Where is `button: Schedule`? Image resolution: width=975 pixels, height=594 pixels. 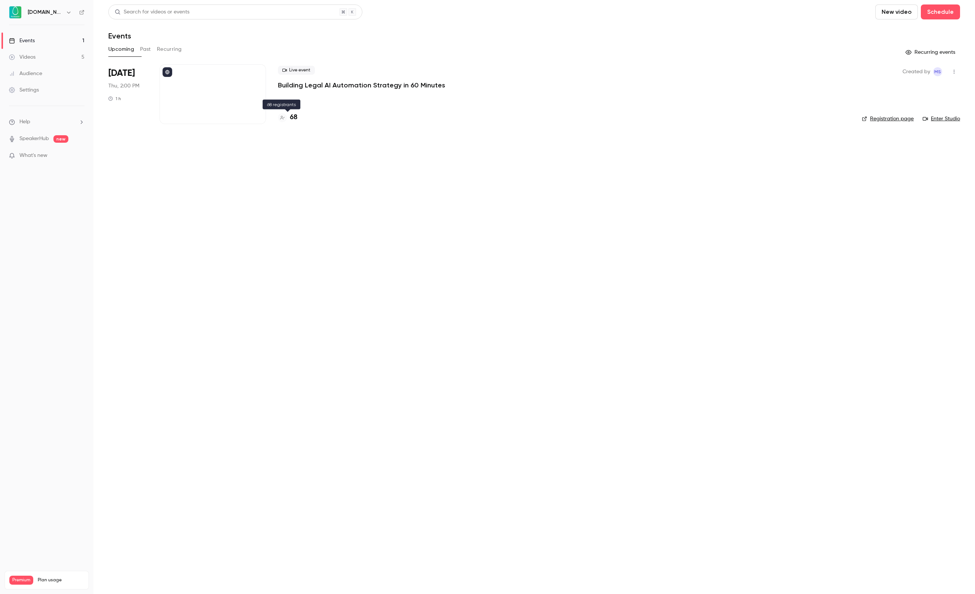 button: Schedule is located at coordinates (940, 12).